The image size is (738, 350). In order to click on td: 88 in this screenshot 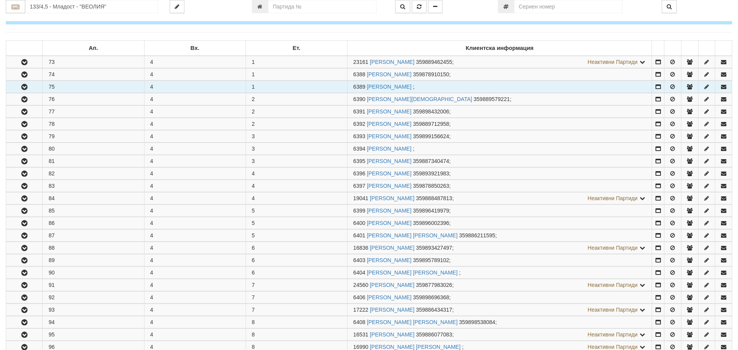, I will do `click(93, 248)`.